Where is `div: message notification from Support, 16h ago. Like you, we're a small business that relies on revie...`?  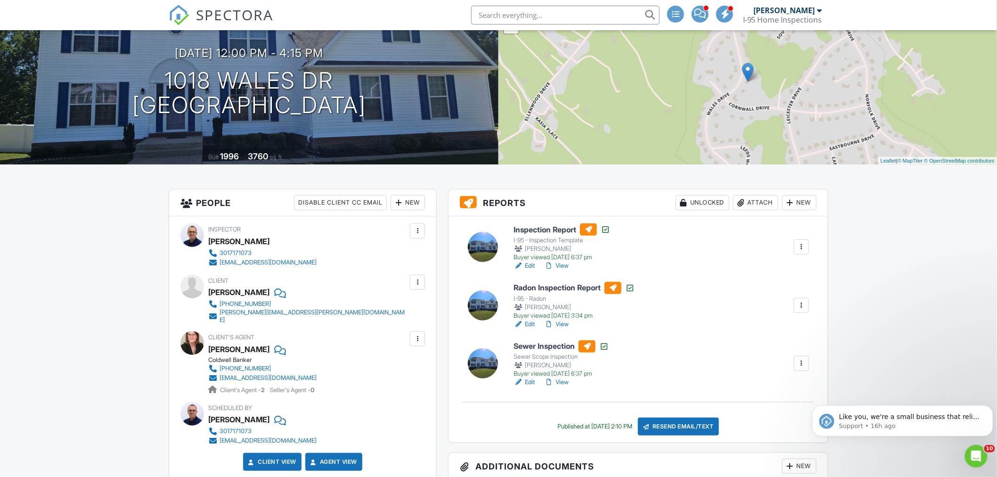 div: message notification from Support, 16h ago. Like you, we're a small business that relies on revie... is located at coordinates (94, 35).